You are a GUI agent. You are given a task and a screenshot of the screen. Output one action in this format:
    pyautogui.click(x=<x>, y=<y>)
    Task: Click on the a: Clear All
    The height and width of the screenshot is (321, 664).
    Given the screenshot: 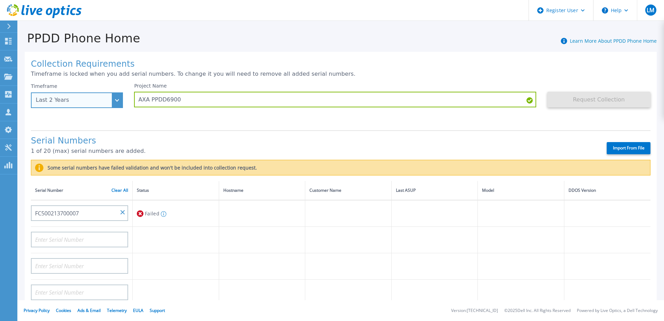 What is the action you would take?
    pyautogui.click(x=120, y=190)
    